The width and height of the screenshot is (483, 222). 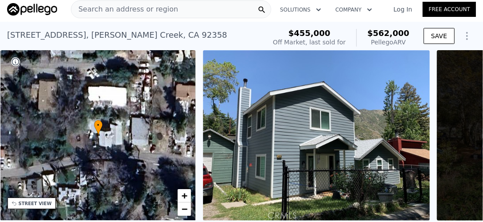 I want to click on span: $455,000, so click(x=309, y=33).